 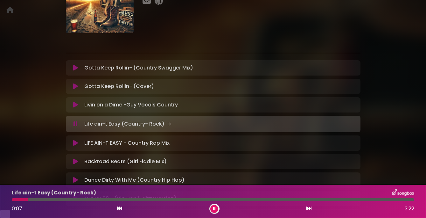 What do you see at coordinates (410, 209) in the screenshot?
I see `span: 3:22` at bounding box center [410, 209].